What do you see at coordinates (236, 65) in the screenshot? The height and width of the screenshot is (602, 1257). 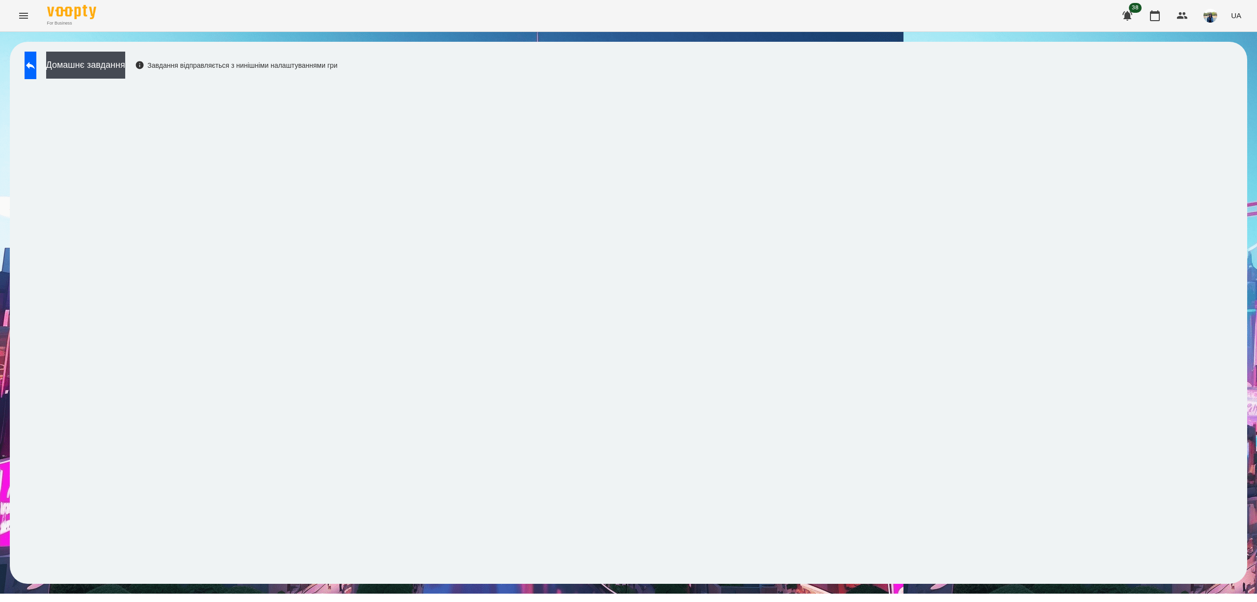 I see `div: Завдання відправляється з нинішніми налаштуваннями гри` at bounding box center [236, 65].